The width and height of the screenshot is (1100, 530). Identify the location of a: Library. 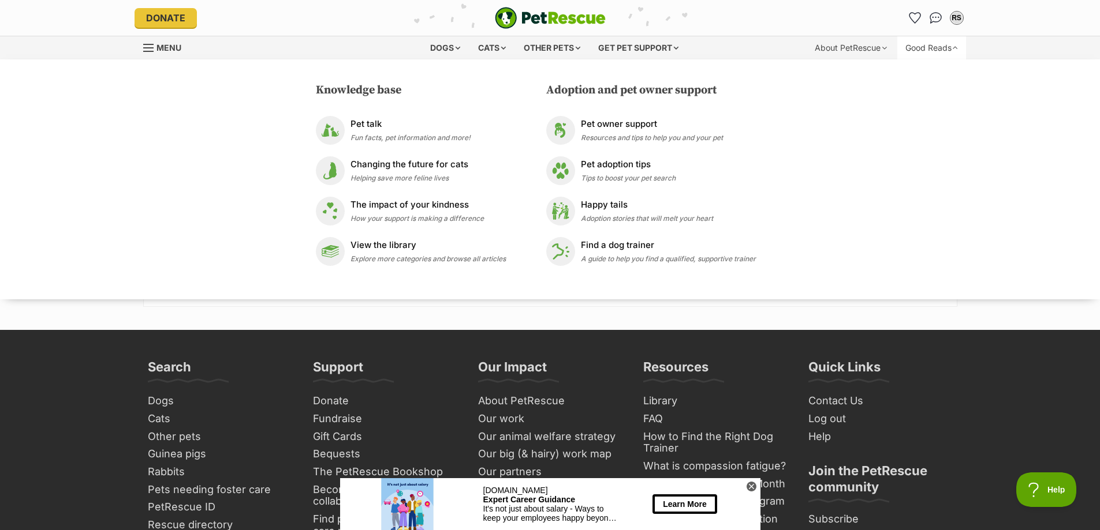
(715, 401).